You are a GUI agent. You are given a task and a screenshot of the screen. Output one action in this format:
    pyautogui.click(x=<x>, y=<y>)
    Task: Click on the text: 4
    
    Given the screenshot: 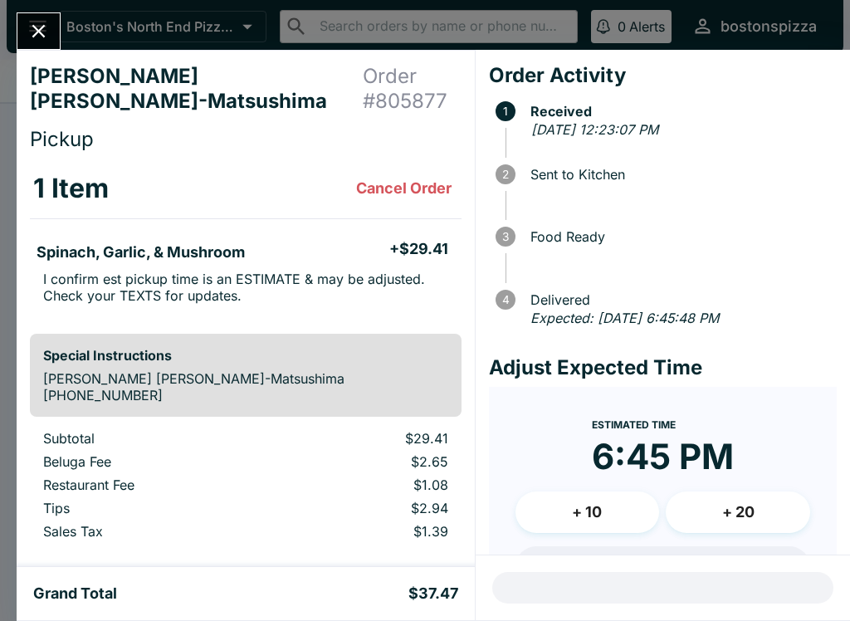 What is the action you would take?
    pyautogui.click(x=505, y=300)
    